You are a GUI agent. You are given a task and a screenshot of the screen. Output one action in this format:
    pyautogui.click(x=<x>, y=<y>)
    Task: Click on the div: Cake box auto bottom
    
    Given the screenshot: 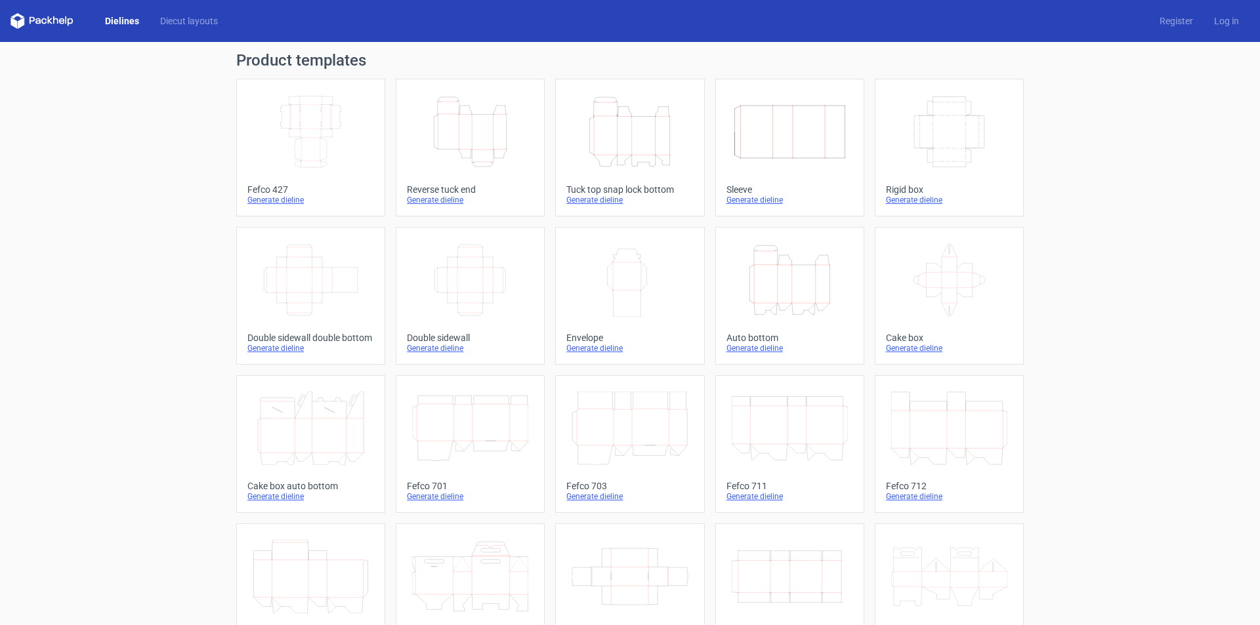 What is the action you would take?
    pyautogui.click(x=310, y=486)
    